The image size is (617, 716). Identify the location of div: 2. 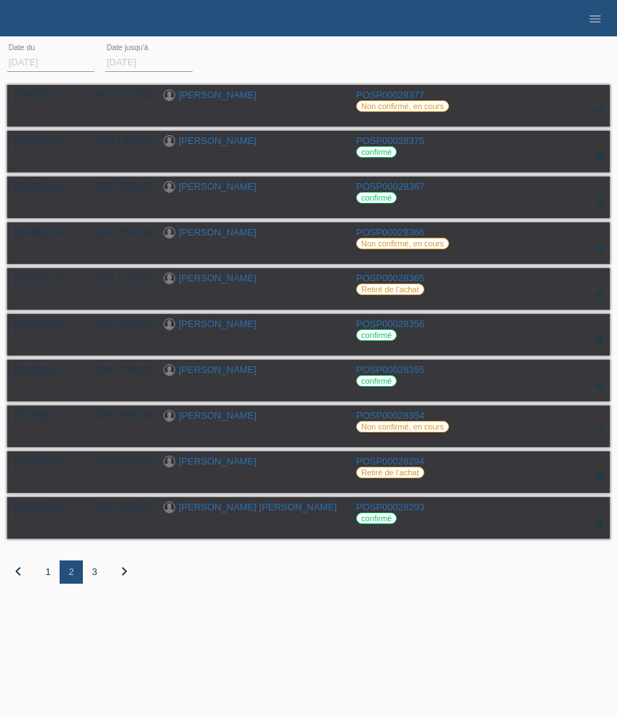
(71, 572).